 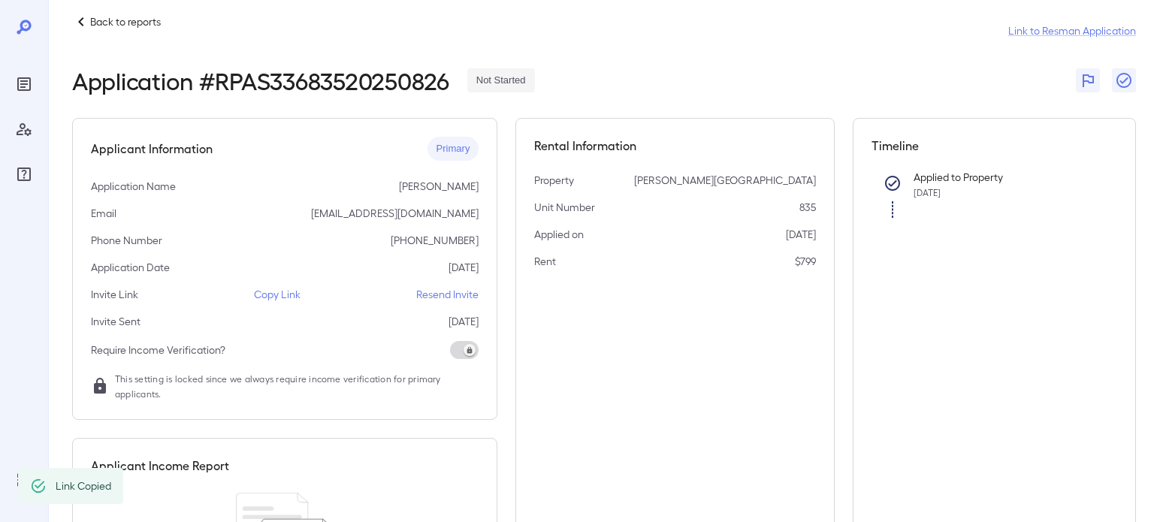 I want to click on h5: Rental Information, so click(x=675, y=146).